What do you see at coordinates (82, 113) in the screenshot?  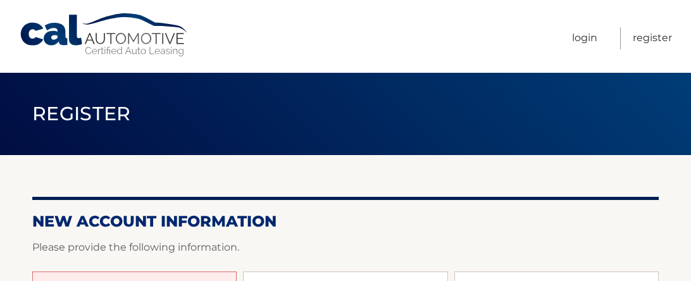 I see `span: Register` at bounding box center [82, 113].